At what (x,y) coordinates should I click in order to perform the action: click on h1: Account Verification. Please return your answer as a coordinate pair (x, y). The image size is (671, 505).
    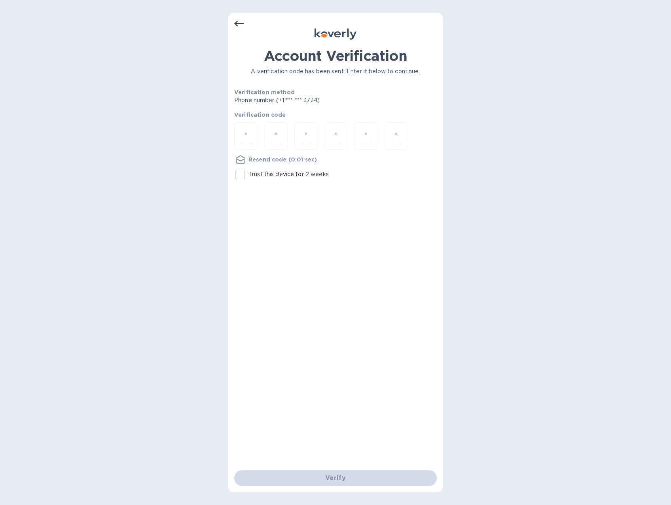
    Looking at the image, I should click on (336, 56).